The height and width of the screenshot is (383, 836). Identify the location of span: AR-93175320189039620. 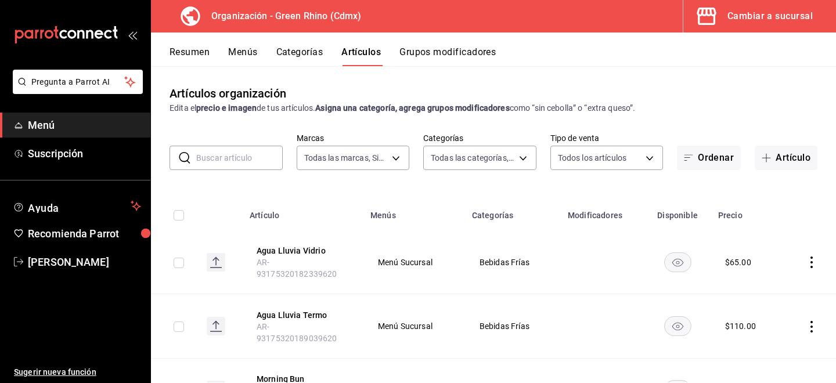
(297, 333).